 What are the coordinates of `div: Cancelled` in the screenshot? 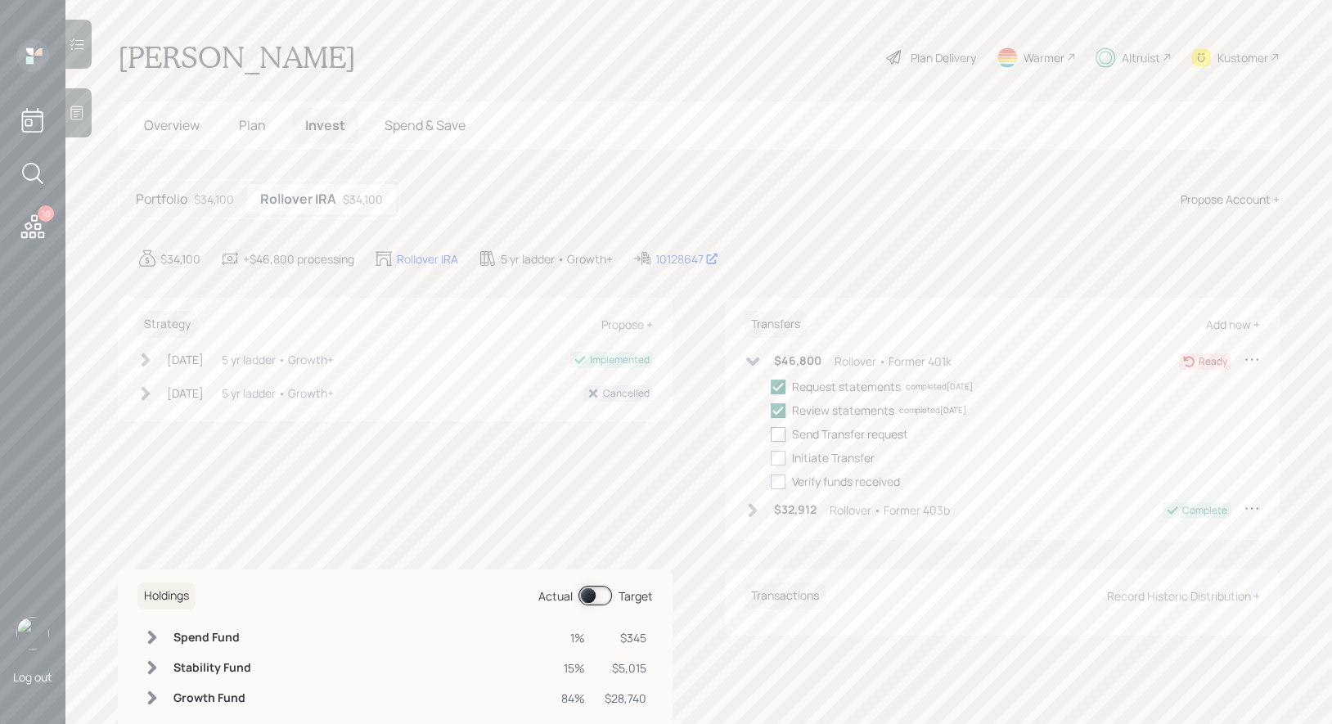 It's located at (626, 394).